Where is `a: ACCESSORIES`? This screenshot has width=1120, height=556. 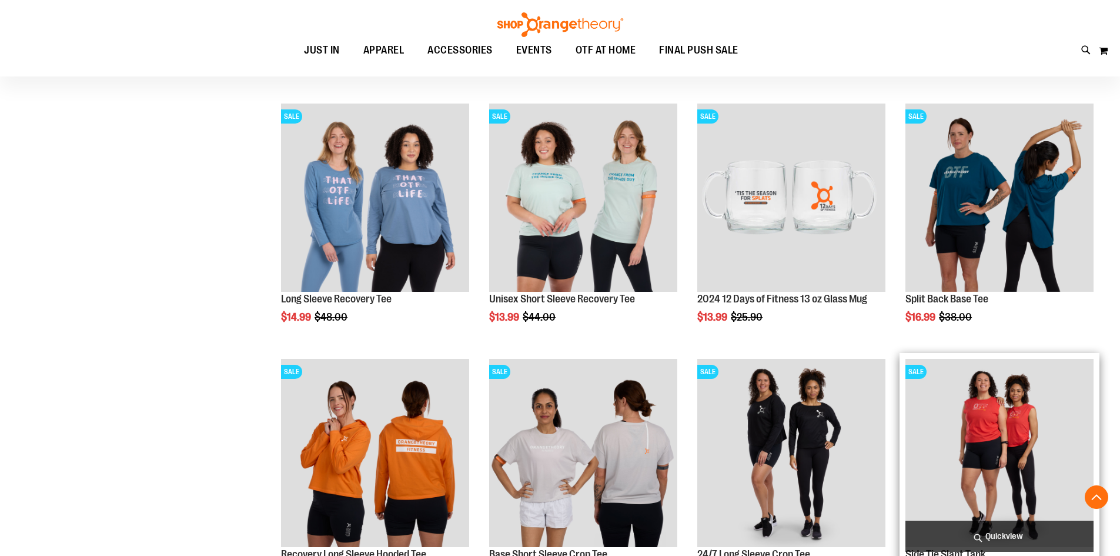 a: ACCESSORIES is located at coordinates (460, 51).